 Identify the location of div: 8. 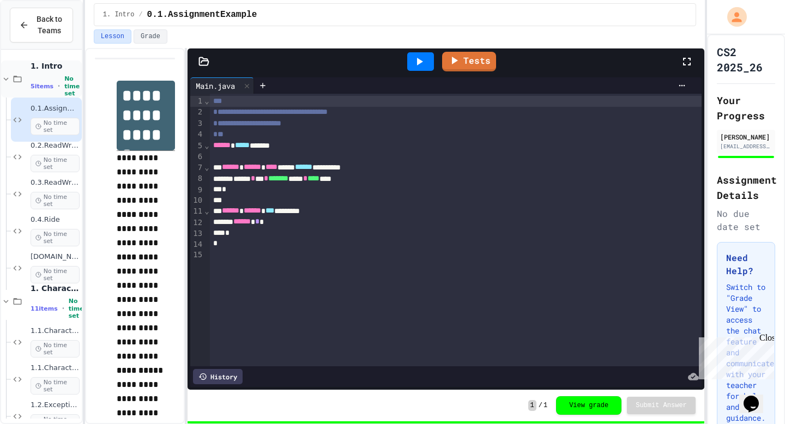
(197, 179).